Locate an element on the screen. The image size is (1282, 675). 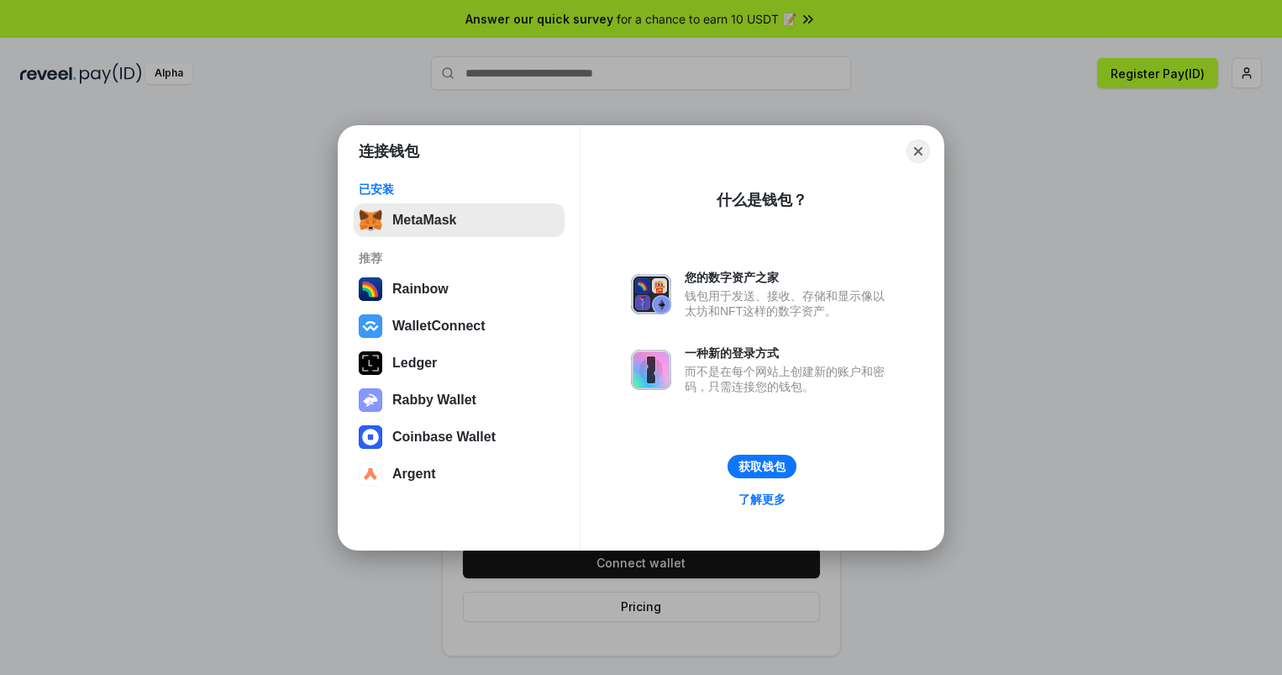
div: 已安装 is located at coordinates (459, 189).